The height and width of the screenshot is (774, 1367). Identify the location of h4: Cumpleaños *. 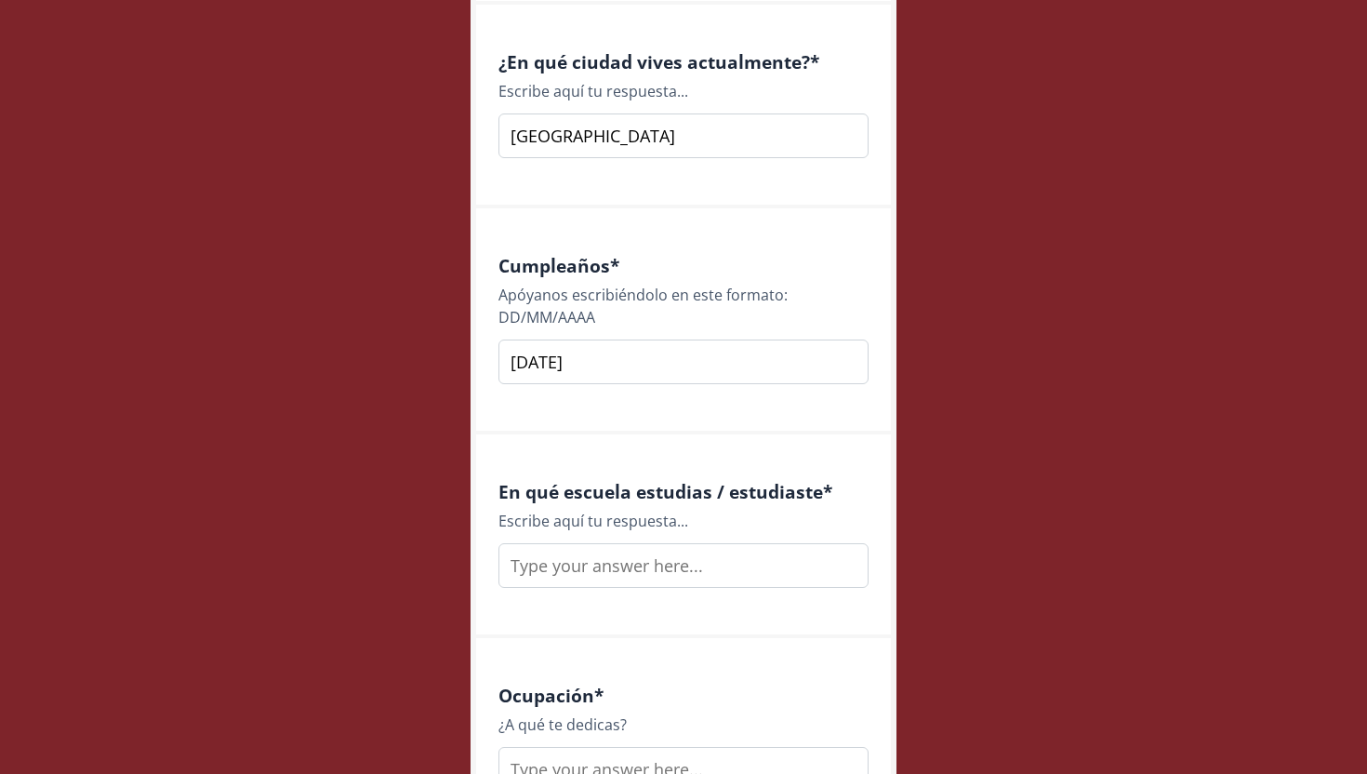
(683, 265).